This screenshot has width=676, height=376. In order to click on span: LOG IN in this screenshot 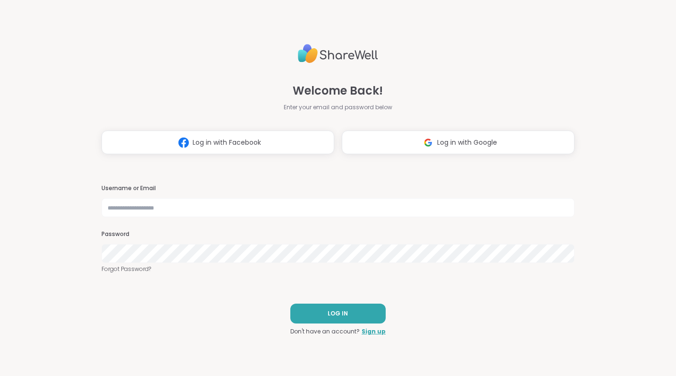, I will do `click(338, 313)`.